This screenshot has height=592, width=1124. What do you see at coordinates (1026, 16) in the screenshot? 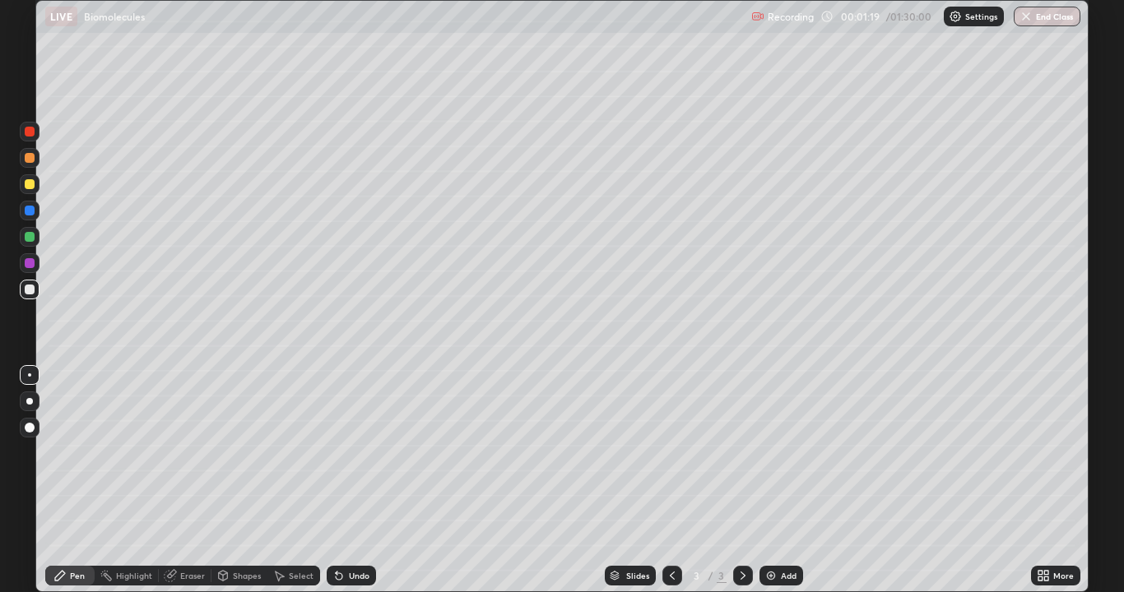
I see `img: end-class-cross` at bounding box center [1026, 16].